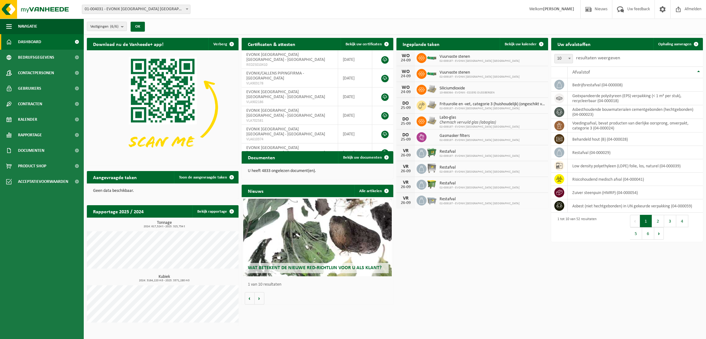  What do you see at coordinates (598, 58) in the screenshot?
I see `label: resultaten weergeven` at bounding box center [598, 58].